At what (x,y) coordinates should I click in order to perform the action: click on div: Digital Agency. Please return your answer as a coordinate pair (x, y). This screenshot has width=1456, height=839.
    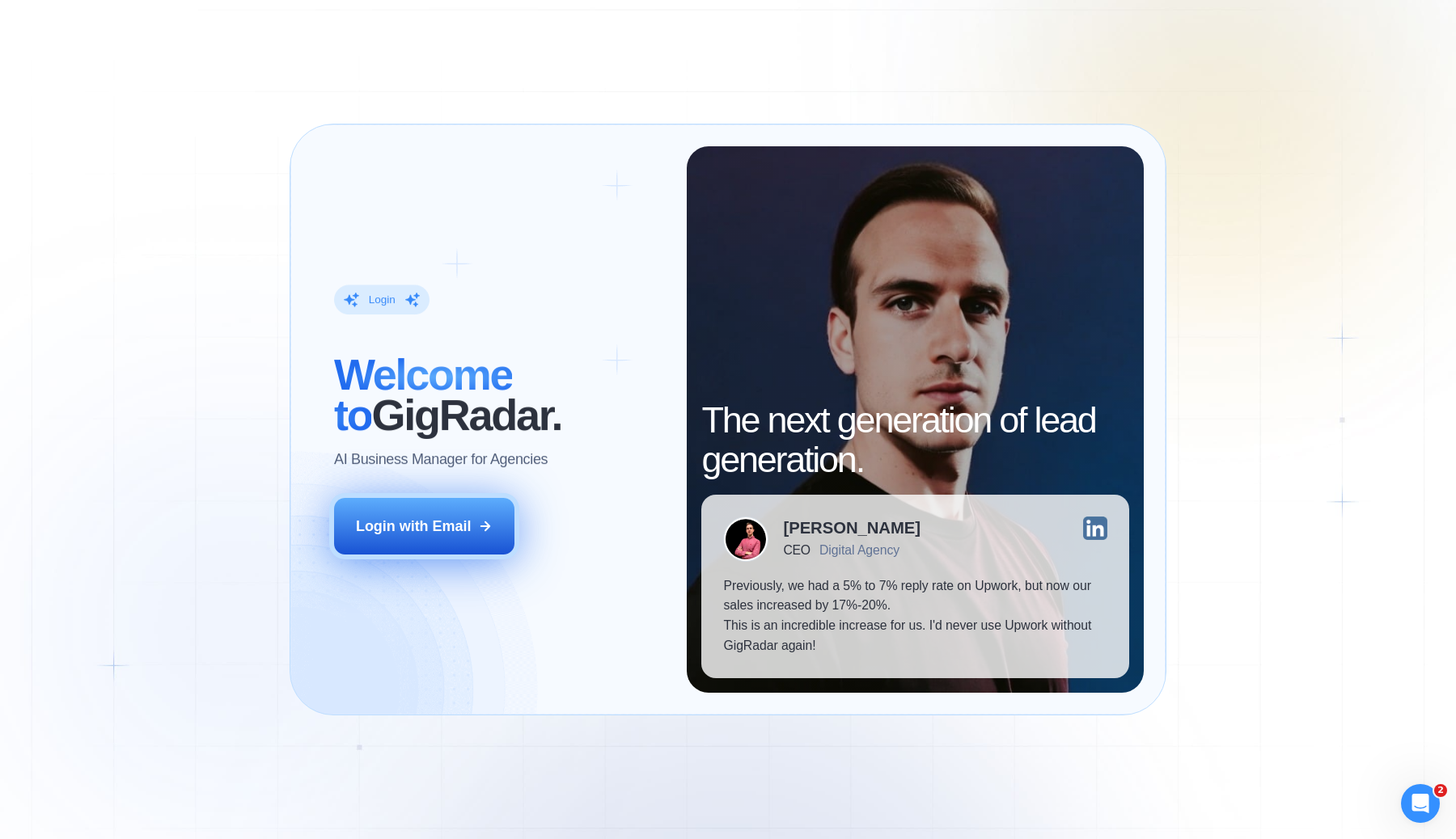
    Looking at the image, I should click on (859, 550).